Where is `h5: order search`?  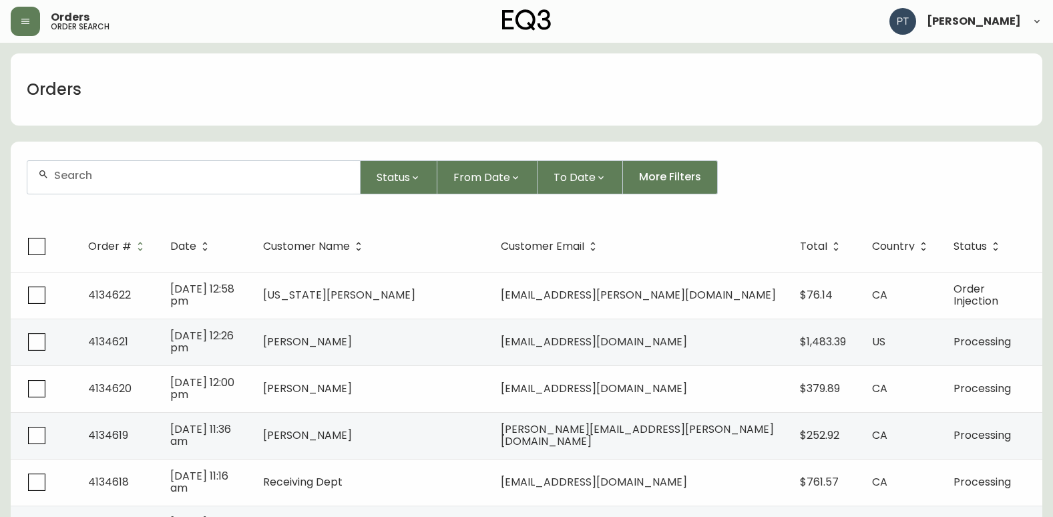 h5: order search is located at coordinates (80, 27).